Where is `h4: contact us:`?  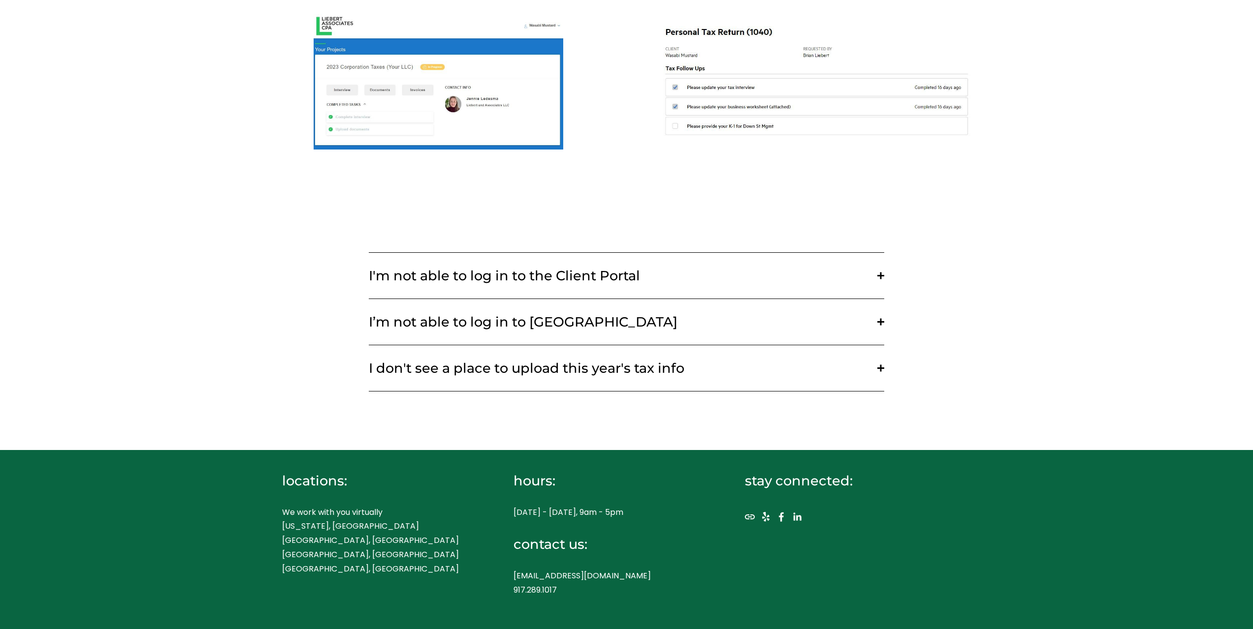 h4: contact us: is located at coordinates (612, 544).